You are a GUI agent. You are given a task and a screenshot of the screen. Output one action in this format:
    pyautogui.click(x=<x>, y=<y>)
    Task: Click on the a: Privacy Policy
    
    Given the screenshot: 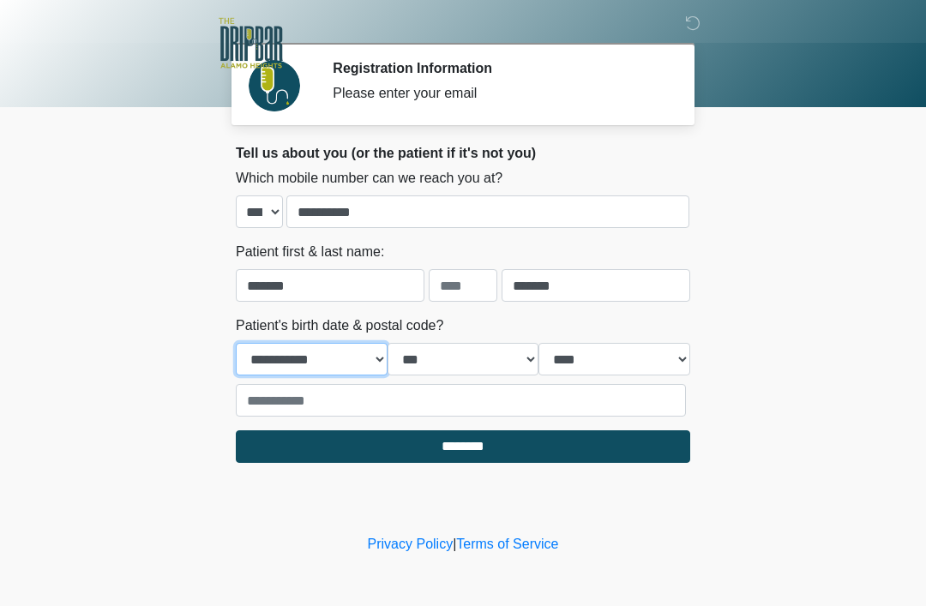 What is the action you would take?
    pyautogui.click(x=411, y=544)
    